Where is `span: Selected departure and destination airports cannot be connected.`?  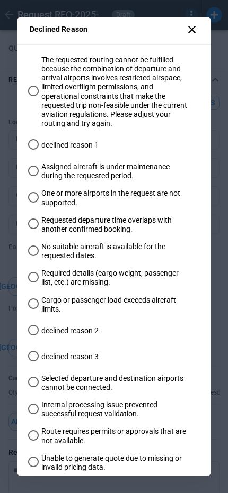 span: Selected departure and destination airports cannot be connected. is located at coordinates (115, 383).